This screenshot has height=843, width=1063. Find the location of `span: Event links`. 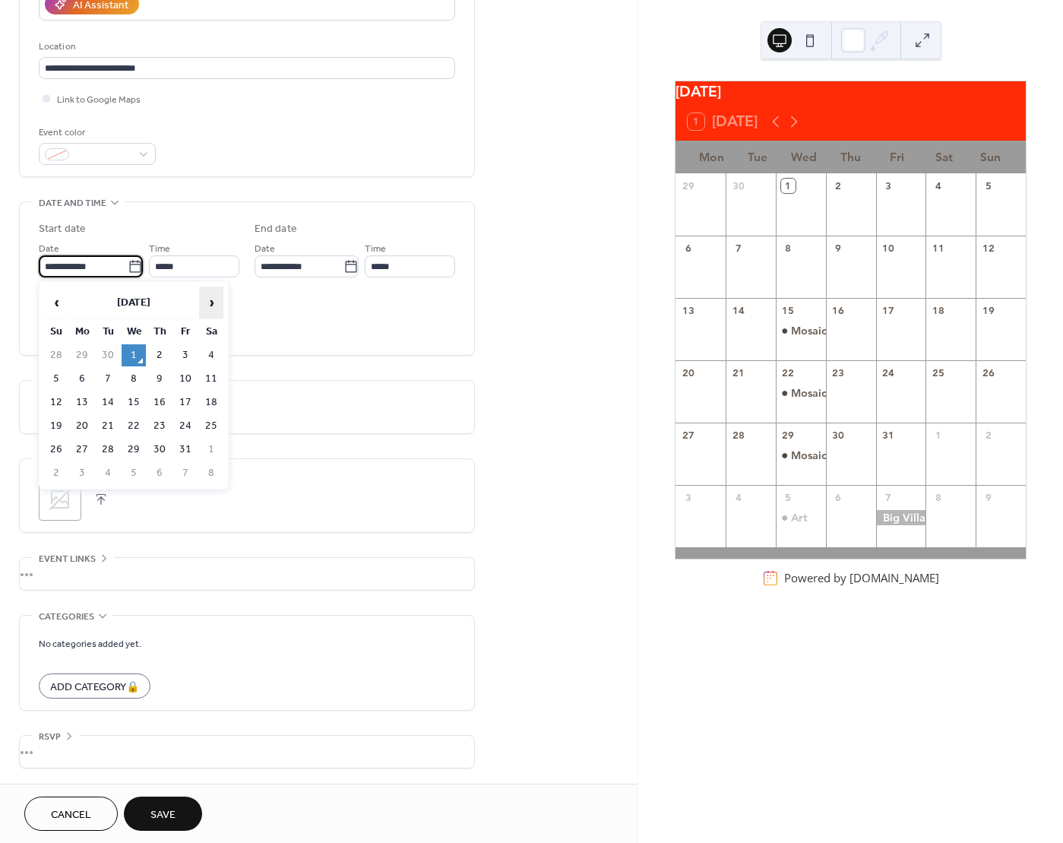

span: Event links is located at coordinates (67, 559).